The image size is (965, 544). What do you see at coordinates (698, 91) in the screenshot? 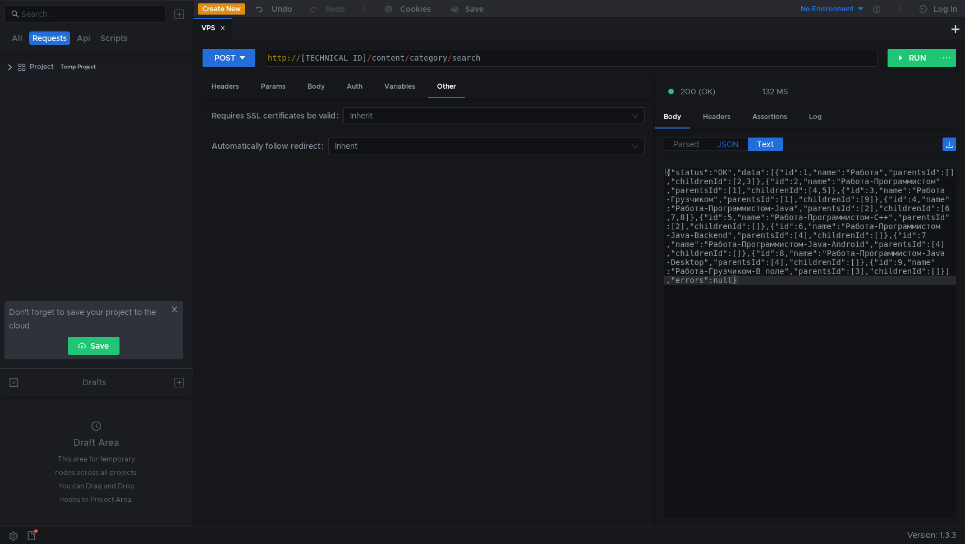
I see `span: 200 (OK)` at bounding box center [698, 91].